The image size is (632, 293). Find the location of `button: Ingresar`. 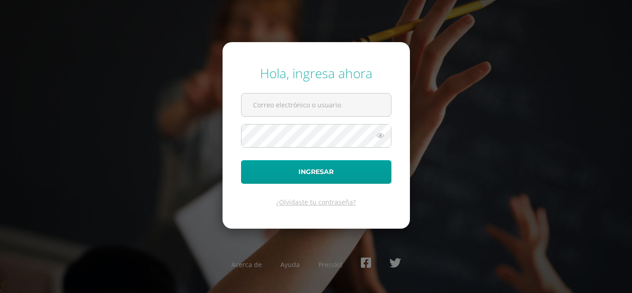

button: Ingresar is located at coordinates (316, 172).